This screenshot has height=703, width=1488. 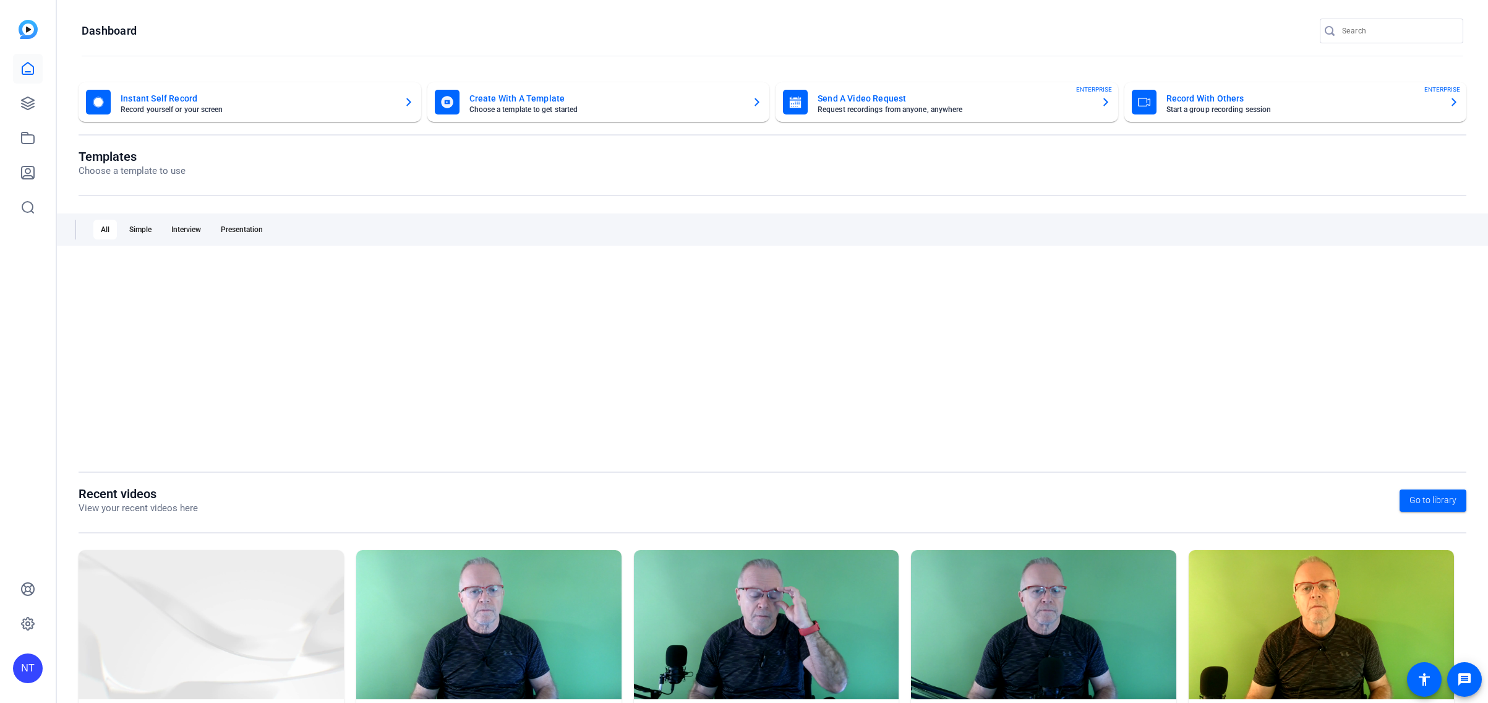 What do you see at coordinates (1321, 624) in the screenshot?
I see `img: IV_43058_1731424163134_webcam` at bounding box center [1321, 624].